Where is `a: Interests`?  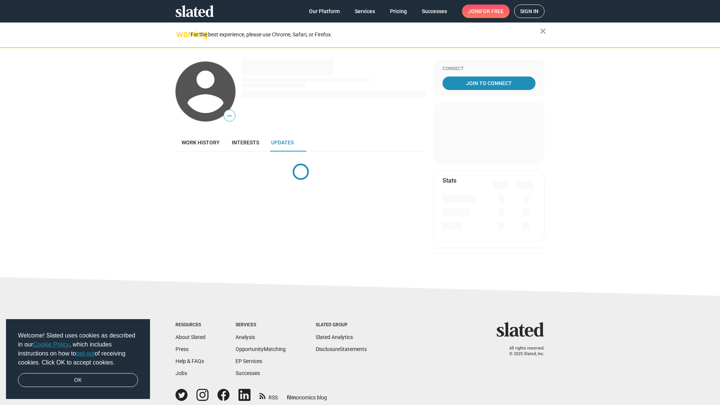 a: Interests is located at coordinates (245, 143).